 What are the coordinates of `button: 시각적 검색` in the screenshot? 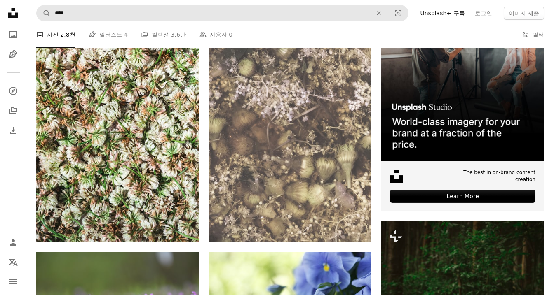 It's located at (398, 13).